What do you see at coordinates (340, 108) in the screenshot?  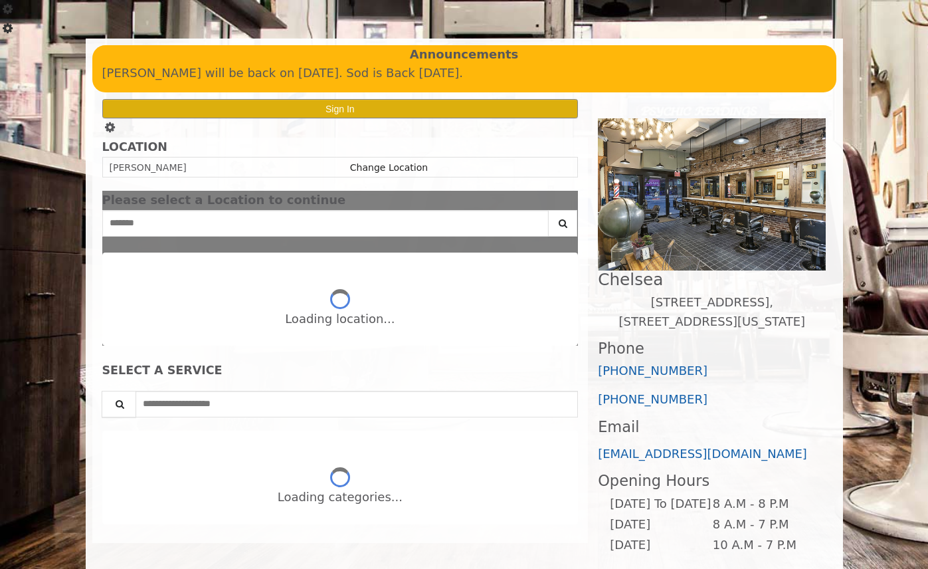 I see `button: Sign In` at bounding box center [340, 108].